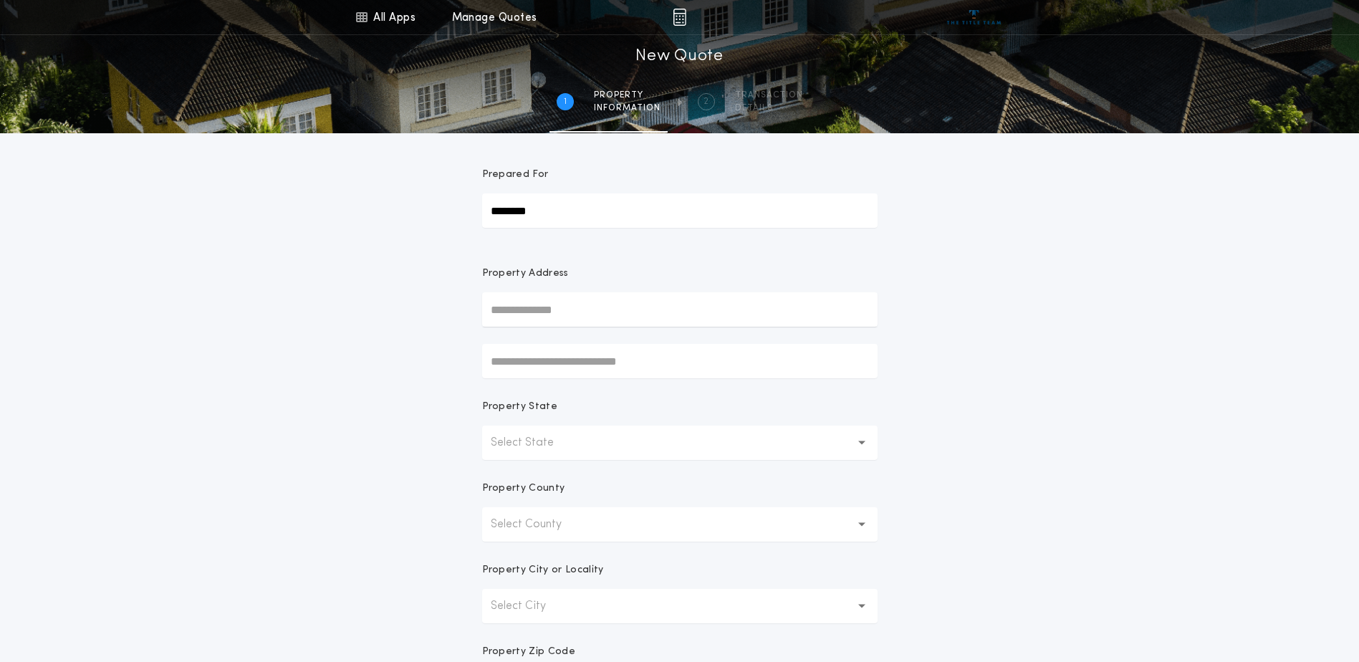 This screenshot has height=662, width=1359. I want to click on p: Prepared For, so click(515, 175).